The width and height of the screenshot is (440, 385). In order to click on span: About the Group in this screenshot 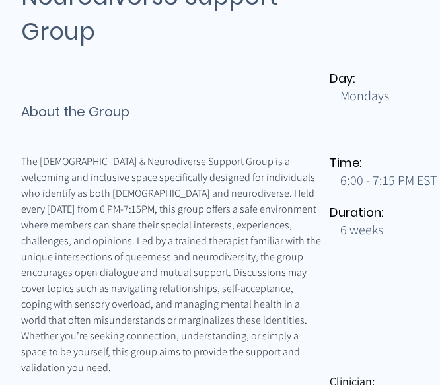, I will do `click(75, 112)`.